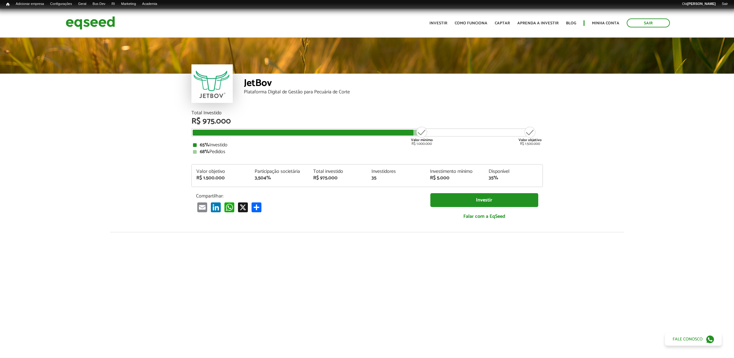  What do you see at coordinates (367, 145) in the screenshot?
I see `div: Investido` at bounding box center [367, 145].